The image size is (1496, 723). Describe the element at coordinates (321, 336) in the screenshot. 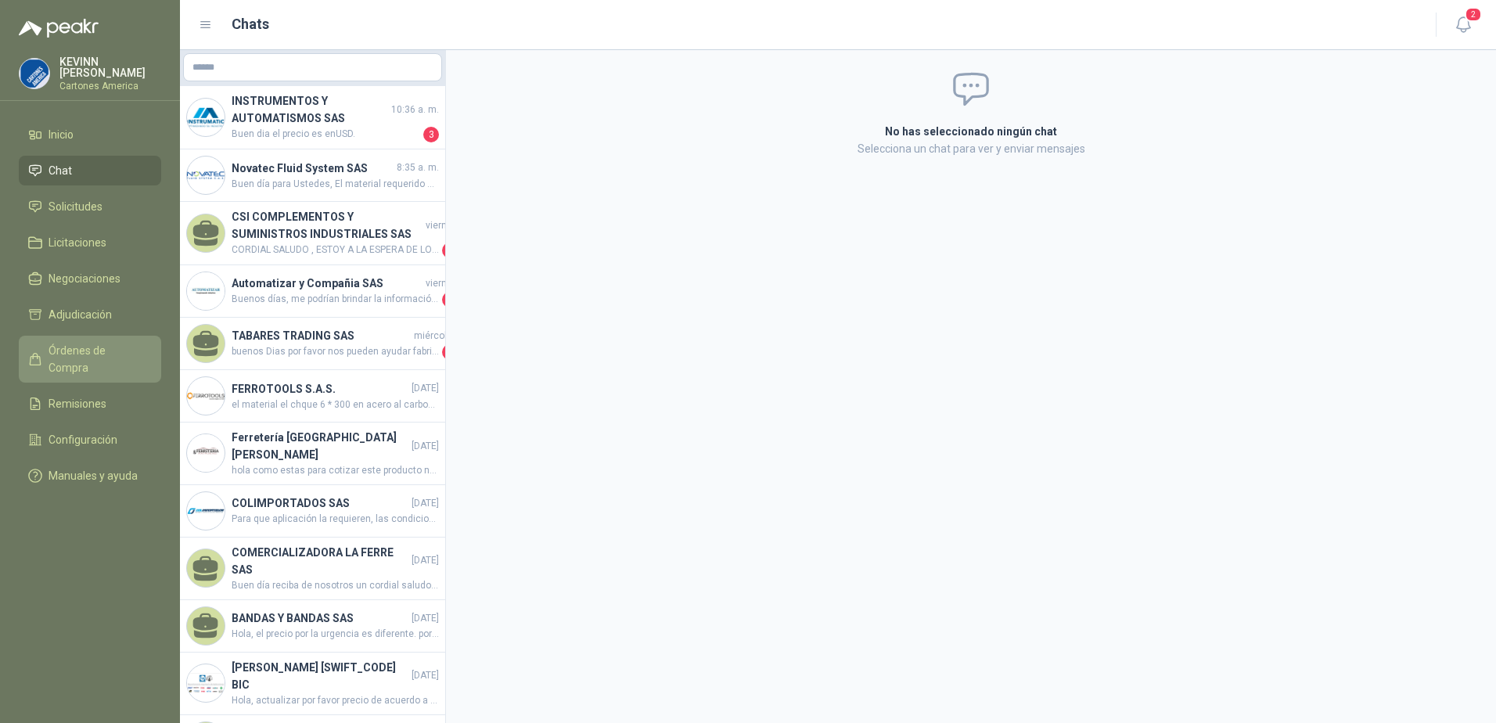

I see `h4: TABARES TRADING SAS` at that location.